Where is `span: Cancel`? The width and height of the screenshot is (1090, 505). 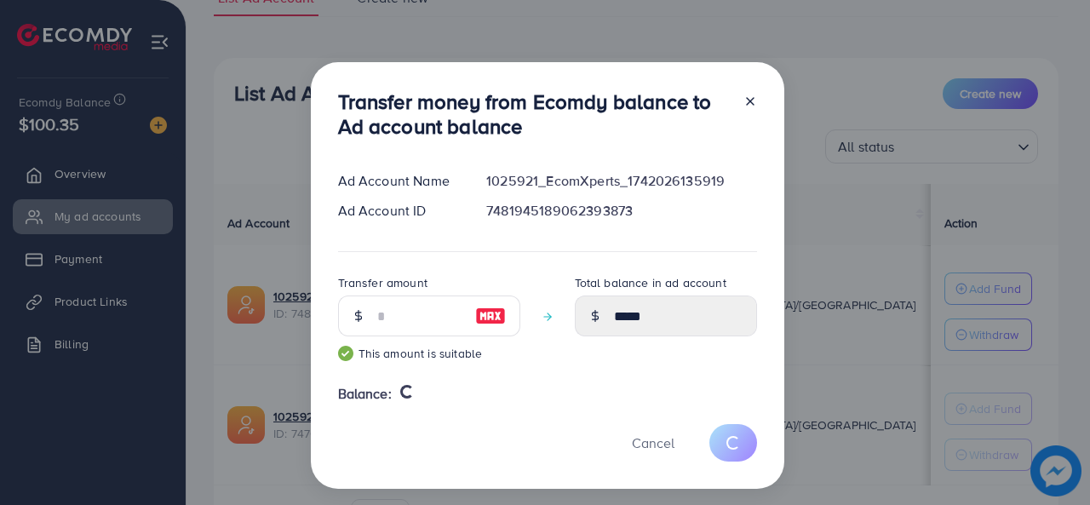 span: Cancel is located at coordinates (653, 443).